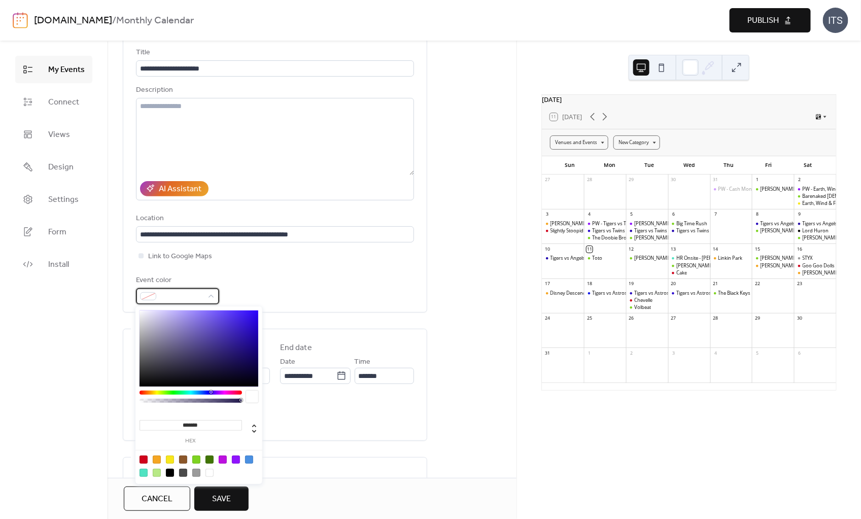 This screenshot has height=519, width=861. What do you see at coordinates (177, 281) in the screenshot?
I see `div: Event color` at bounding box center [177, 281].